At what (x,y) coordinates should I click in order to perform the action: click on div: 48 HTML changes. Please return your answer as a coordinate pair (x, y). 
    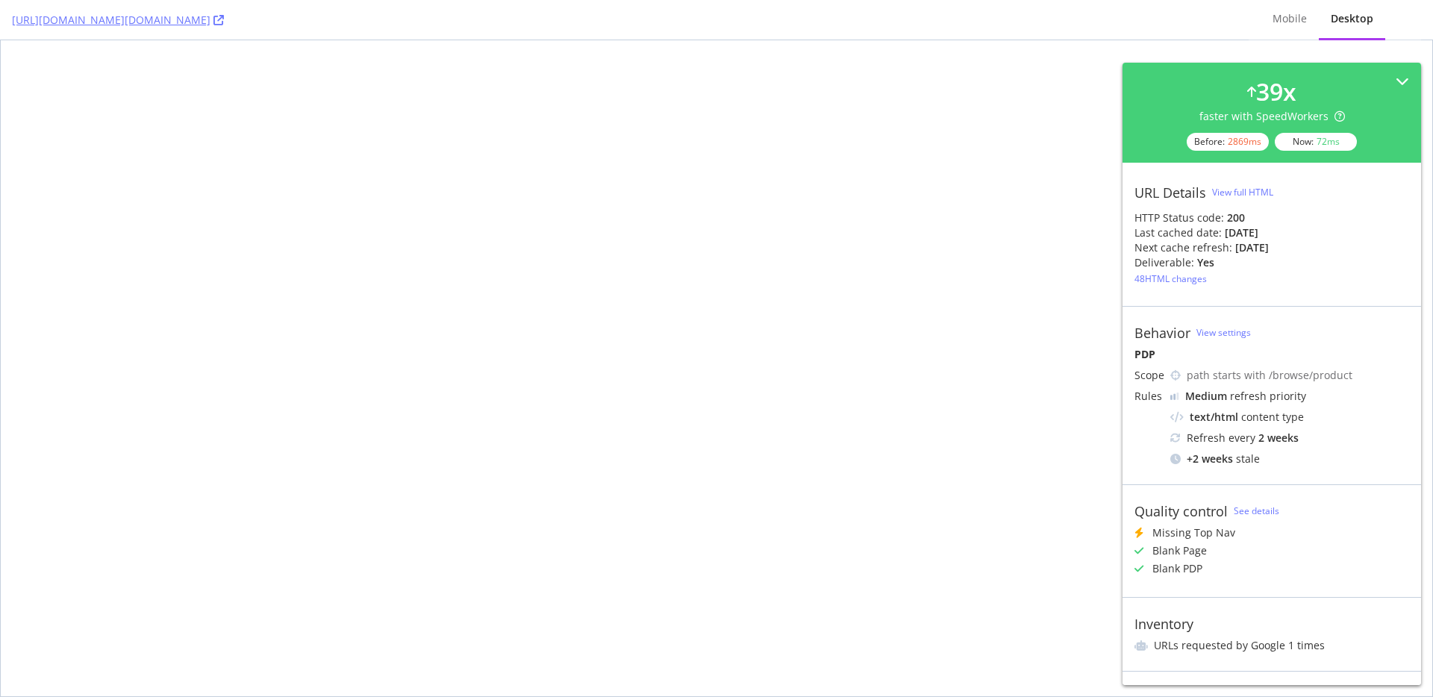
    Looking at the image, I should click on (1170, 278).